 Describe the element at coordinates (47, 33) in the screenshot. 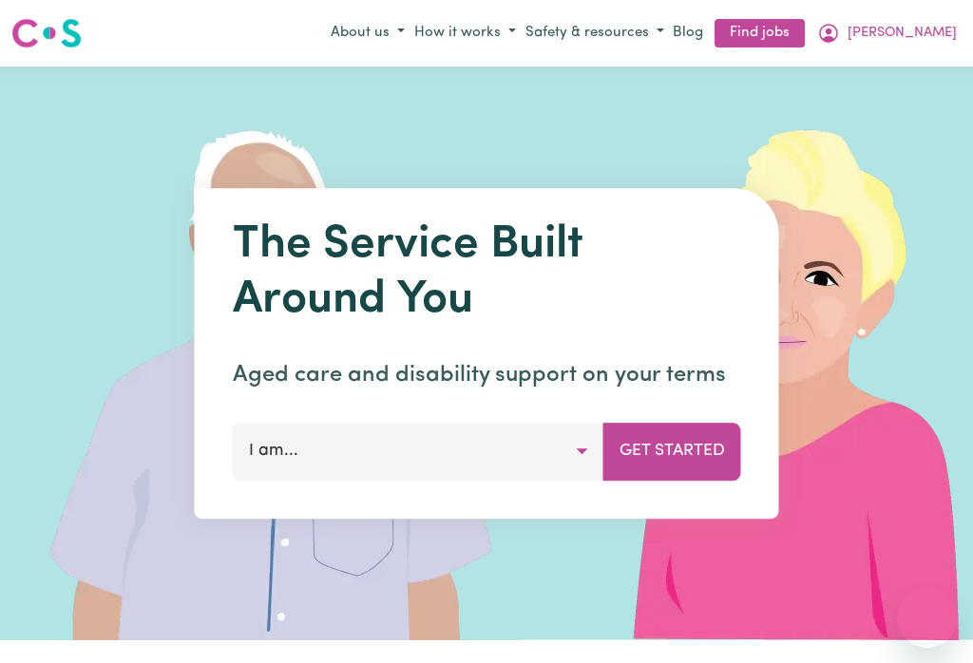

I see `img: Careseekers logo` at that location.